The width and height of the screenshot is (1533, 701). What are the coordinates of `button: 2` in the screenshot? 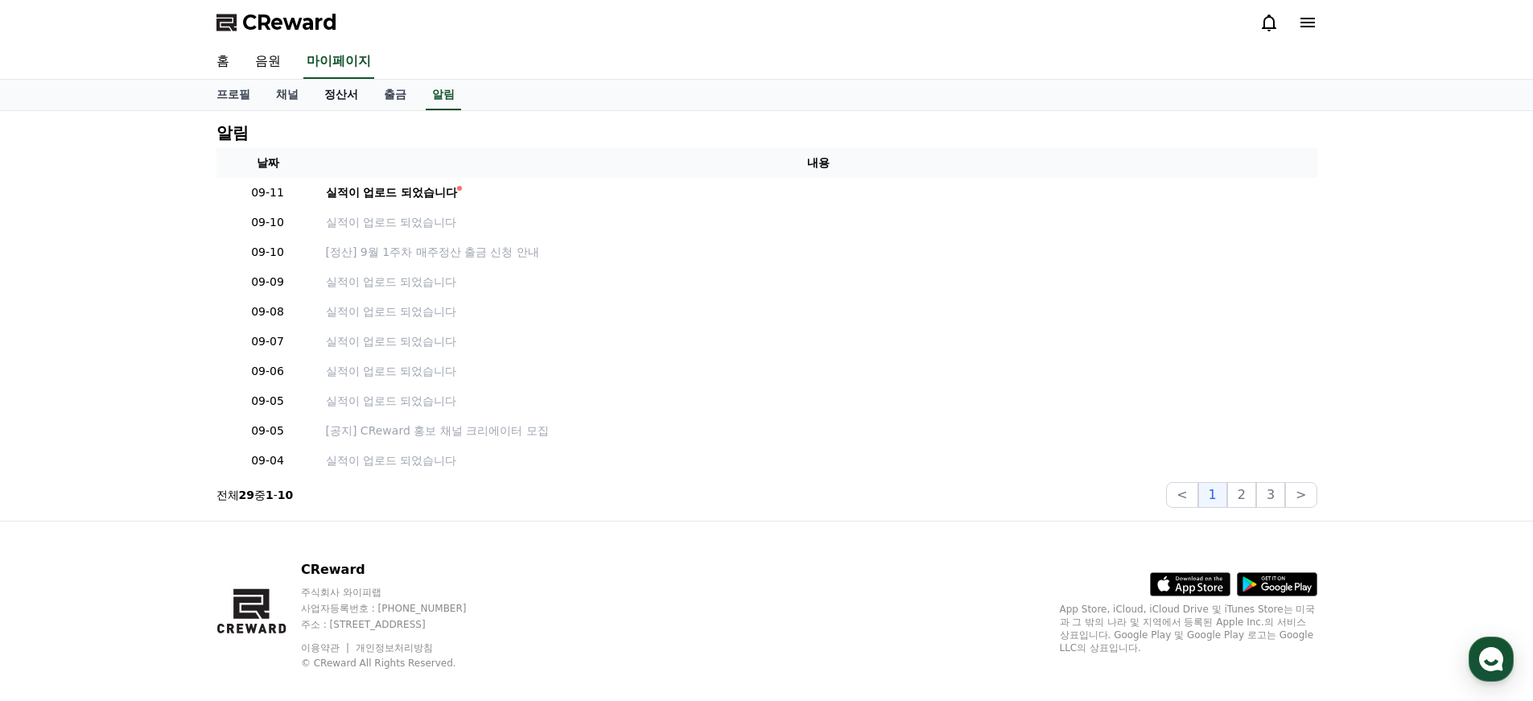 It's located at (1242, 495).